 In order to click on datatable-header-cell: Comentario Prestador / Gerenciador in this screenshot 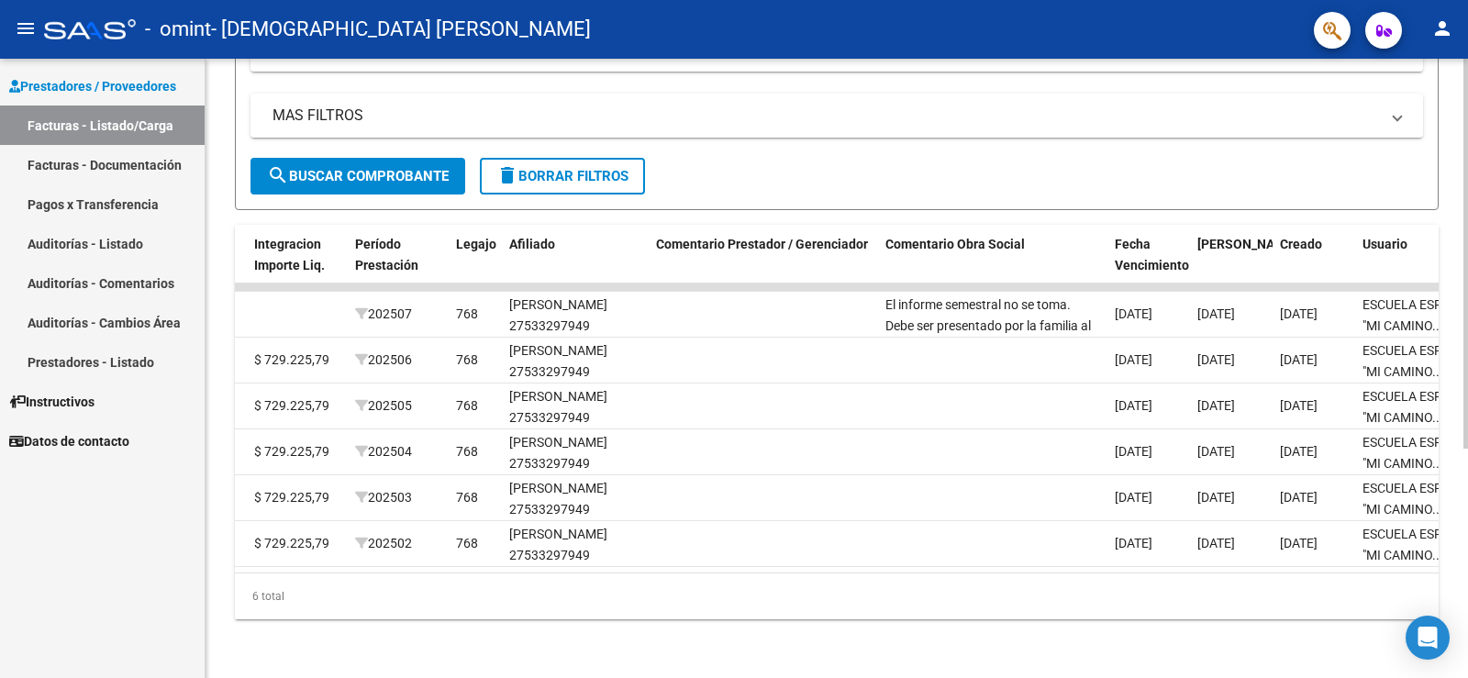, I will do `click(763, 265)`.